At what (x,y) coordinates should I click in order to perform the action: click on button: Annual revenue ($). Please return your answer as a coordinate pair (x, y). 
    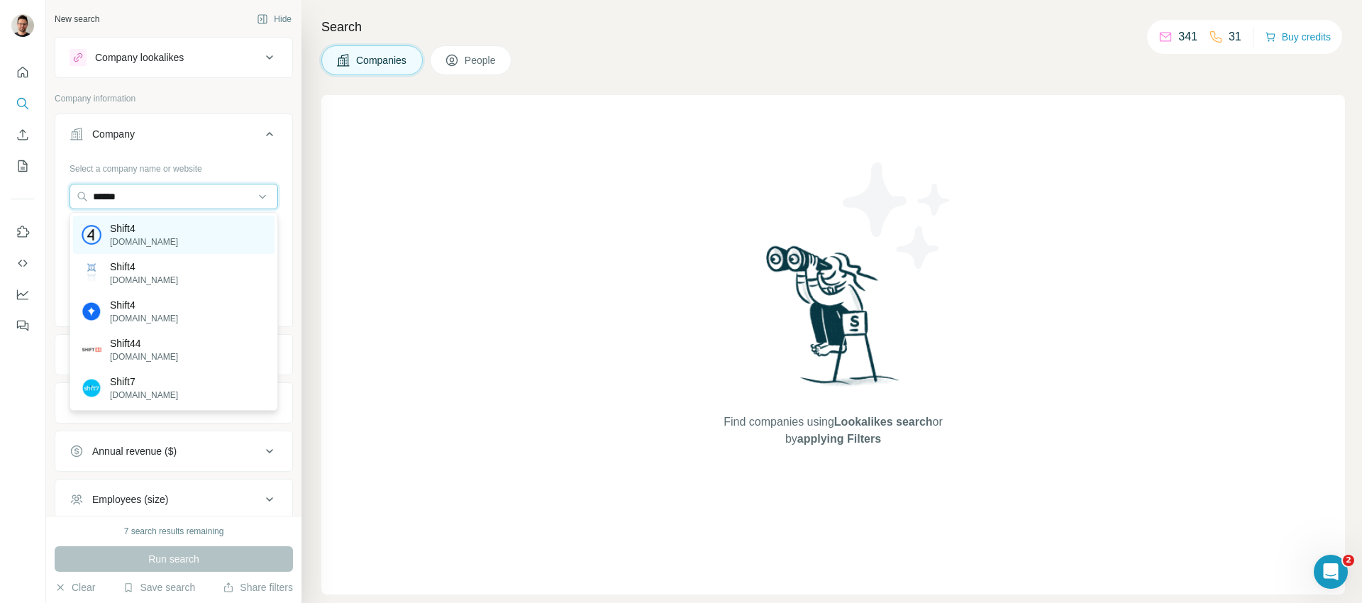
    Looking at the image, I should click on (174, 451).